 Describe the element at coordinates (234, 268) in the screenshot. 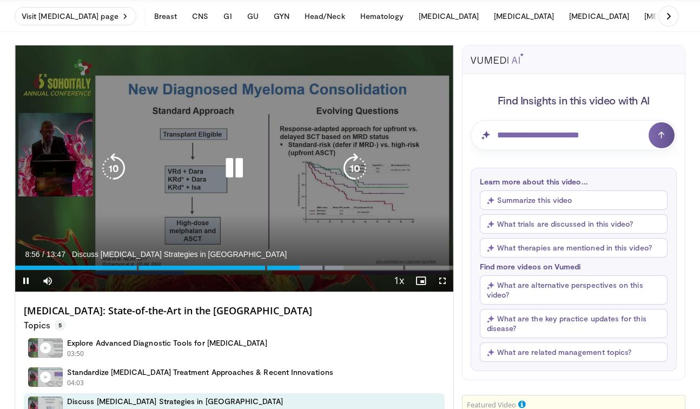

I see `div: Progress Bar` at that location.